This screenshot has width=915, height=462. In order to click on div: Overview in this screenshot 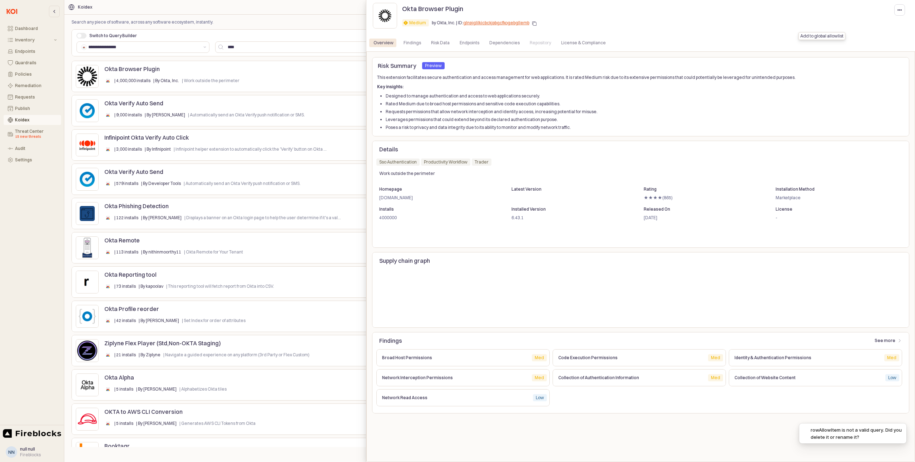, I will do `click(383, 43)`.